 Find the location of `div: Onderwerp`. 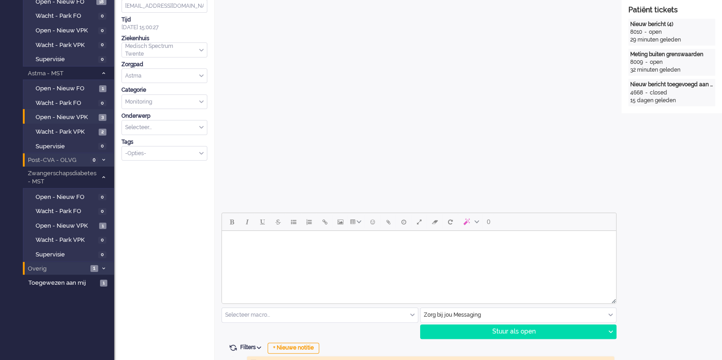

div: Onderwerp is located at coordinates (164, 116).